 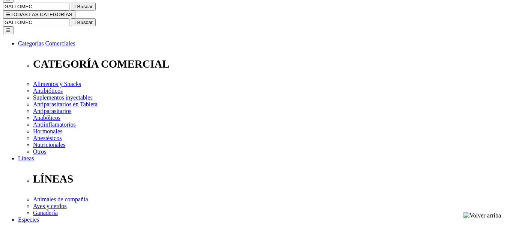 What do you see at coordinates (269, 64) in the screenshot?
I see `p: CATEGORÍA COMERCIAL` at bounding box center [269, 64].